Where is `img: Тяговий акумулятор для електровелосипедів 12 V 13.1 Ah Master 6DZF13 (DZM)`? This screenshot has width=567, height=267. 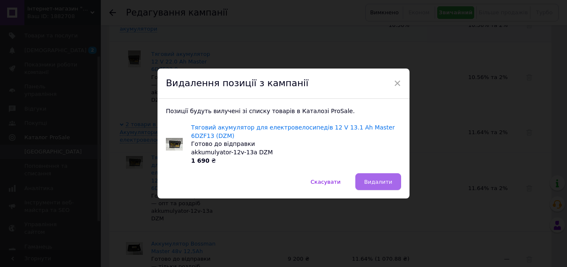 img: Тяговий акумулятор для електровелосипедів 12 V 13.1 Ah Master 6DZF13 (DZM) is located at coordinates (174, 144).